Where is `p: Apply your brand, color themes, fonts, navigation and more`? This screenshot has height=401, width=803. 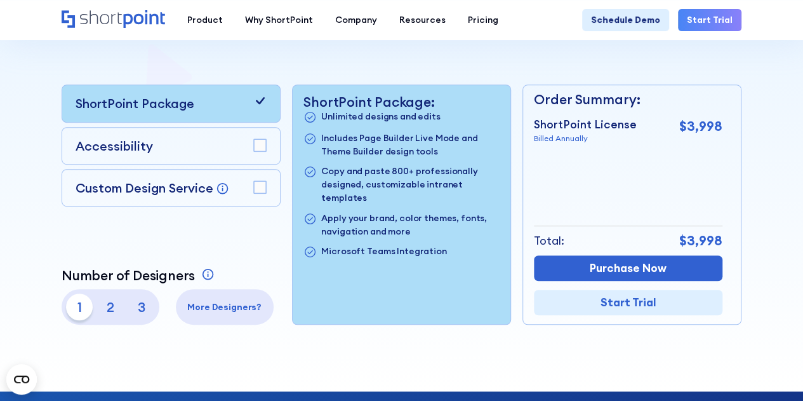 p: Apply your brand, color themes, fonts, navigation and more is located at coordinates (410, 225).